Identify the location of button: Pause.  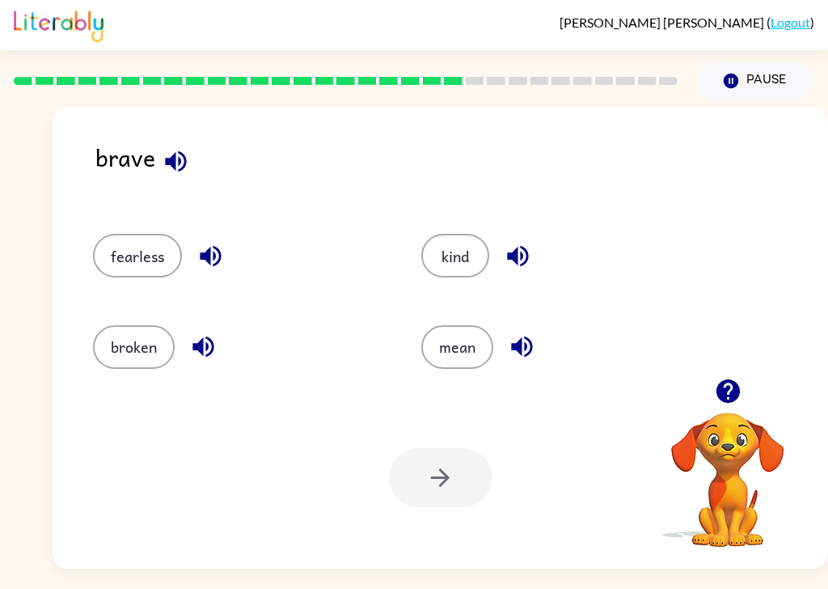
(756, 81).